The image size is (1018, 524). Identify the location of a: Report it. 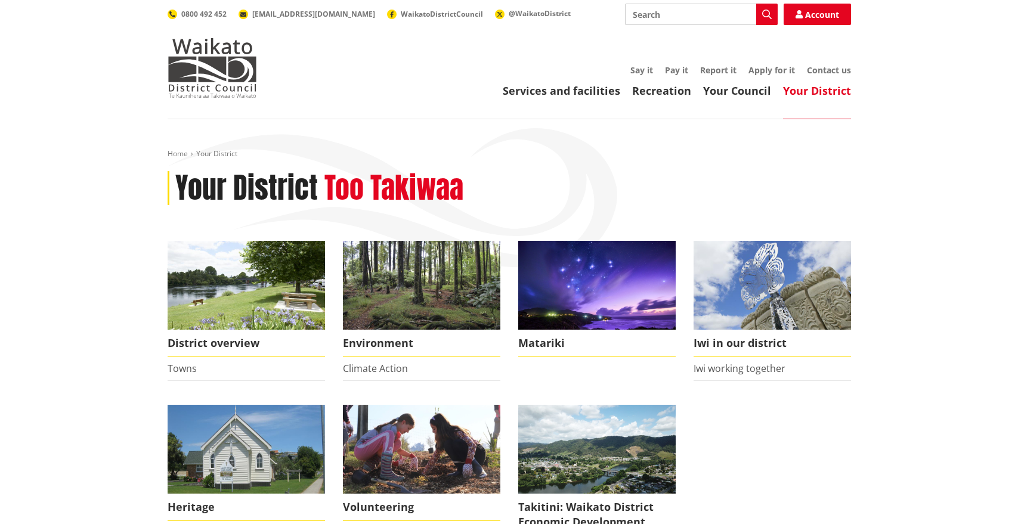
(718, 70).